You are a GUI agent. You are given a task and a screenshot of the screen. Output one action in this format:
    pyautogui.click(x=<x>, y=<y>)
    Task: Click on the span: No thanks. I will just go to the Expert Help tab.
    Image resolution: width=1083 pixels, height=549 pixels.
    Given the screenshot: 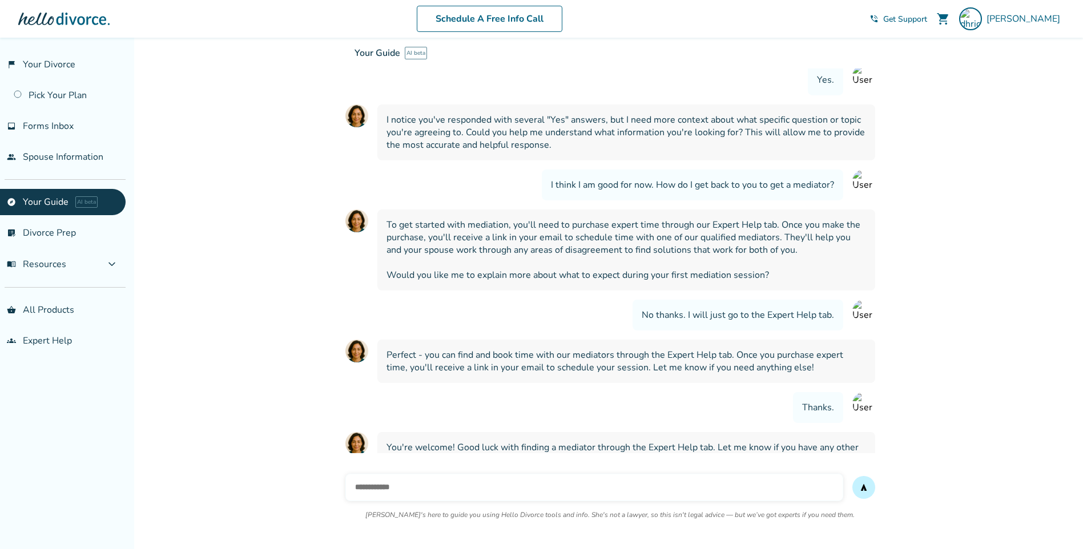 What is the action you would take?
    pyautogui.click(x=738, y=315)
    